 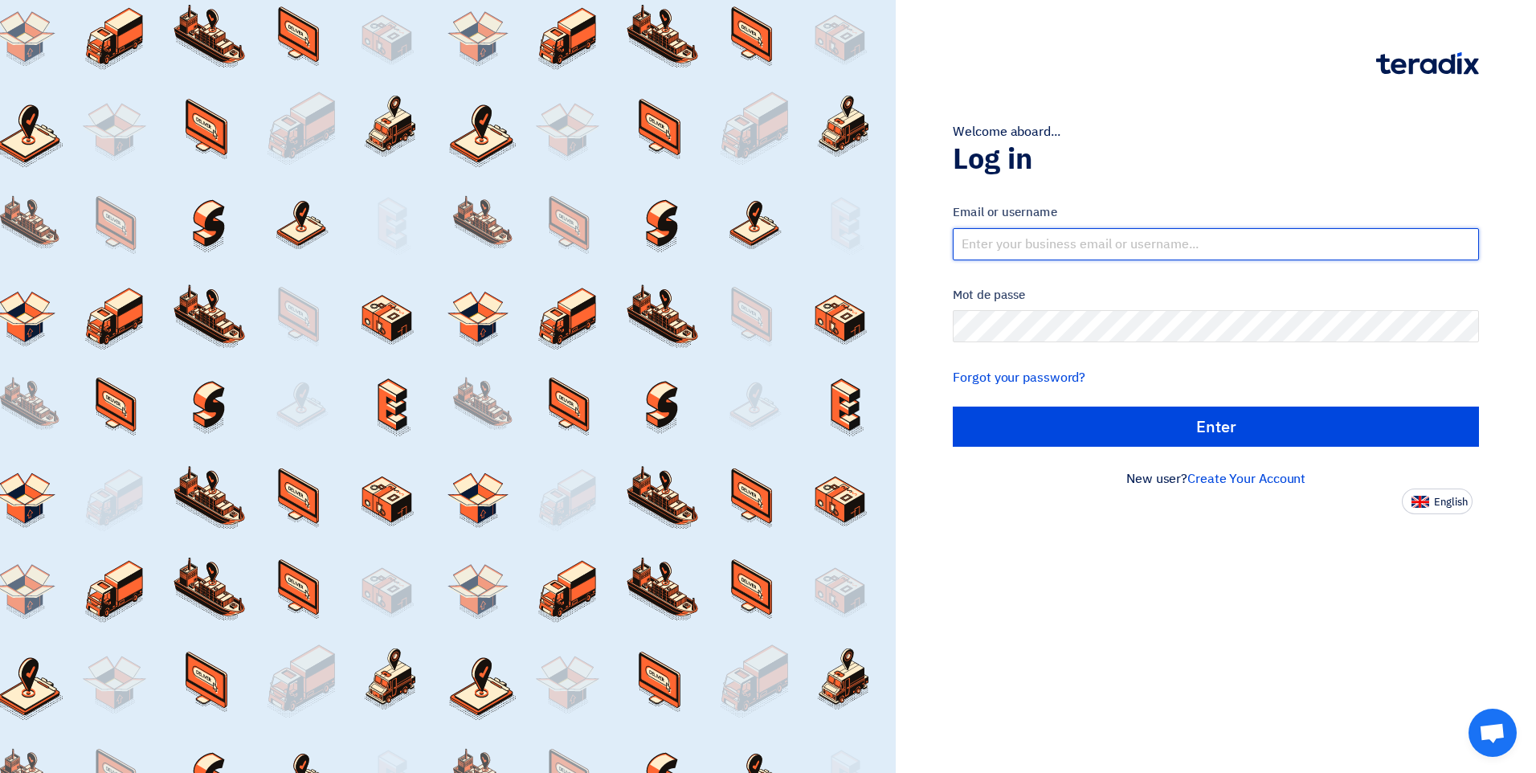 What do you see at coordinates (1216, 295) in the screenshot?
I see `label: Mot de passe` at bounding box center [1216, 295].